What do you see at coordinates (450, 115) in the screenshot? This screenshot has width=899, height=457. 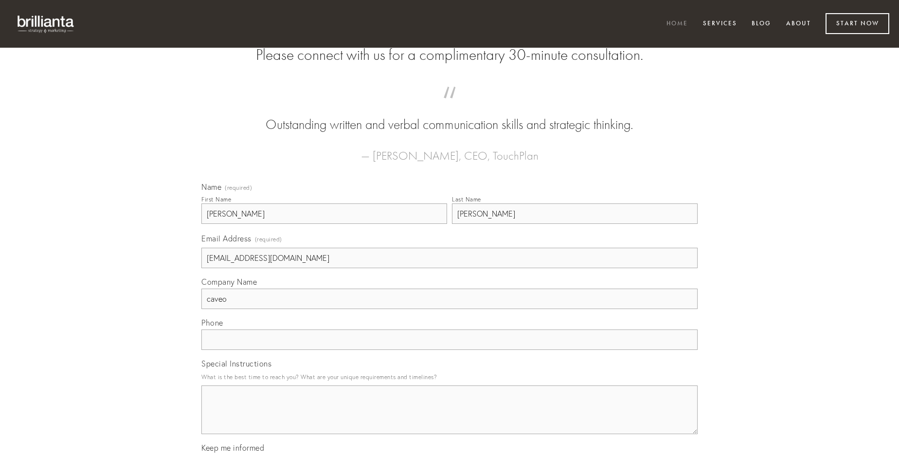 I see `blockquote: Outstanding written and verbal communication skills and strategic thinking.` at bounding box center [450, 115].